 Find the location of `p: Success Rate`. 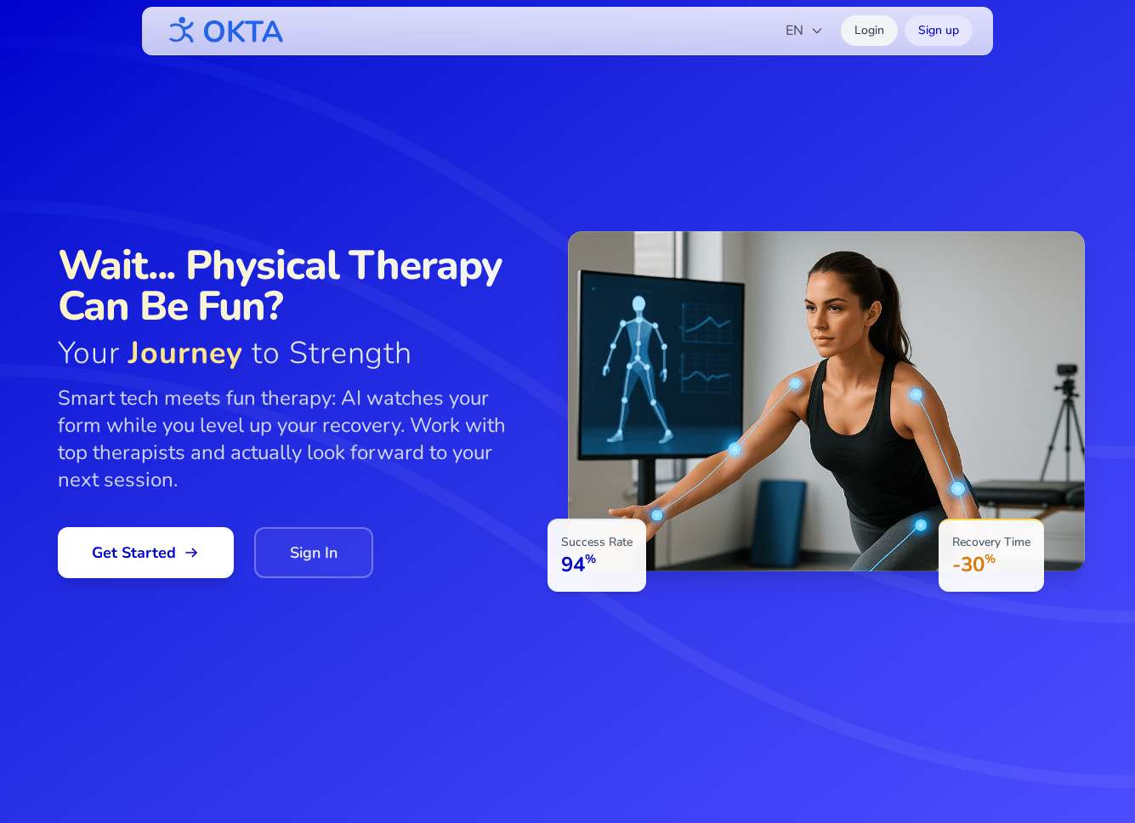

p: Success Rate is located at coordinates (597, 543).